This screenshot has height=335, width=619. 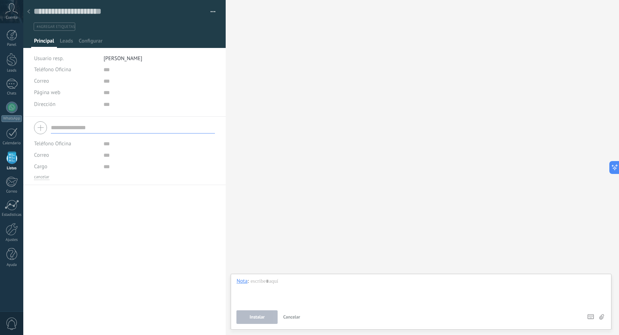 What do you see at coordinates (91, 43) in the screenshot?
I see `span: Configurar` at bounding box center [91, 43].